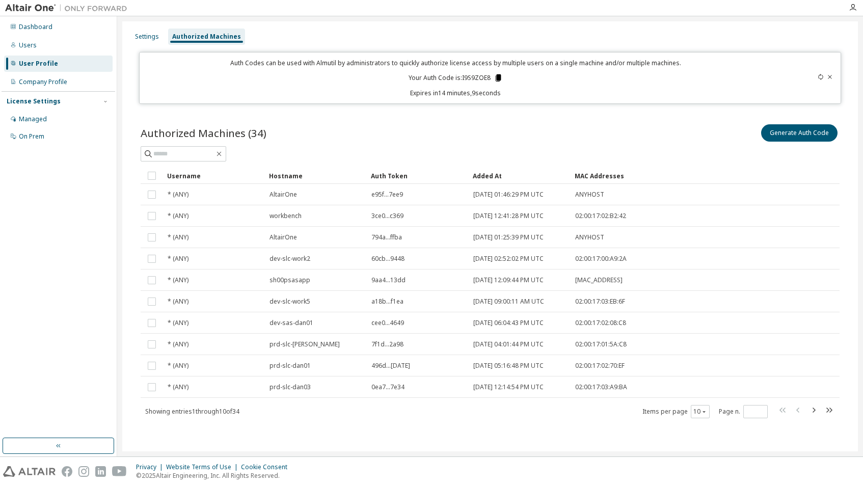 The height and width of the screenshot is (486, 863). Describe the element at coordinates (387, 195) in the screenshot. I see `span: e95f...7ee9` at that location.